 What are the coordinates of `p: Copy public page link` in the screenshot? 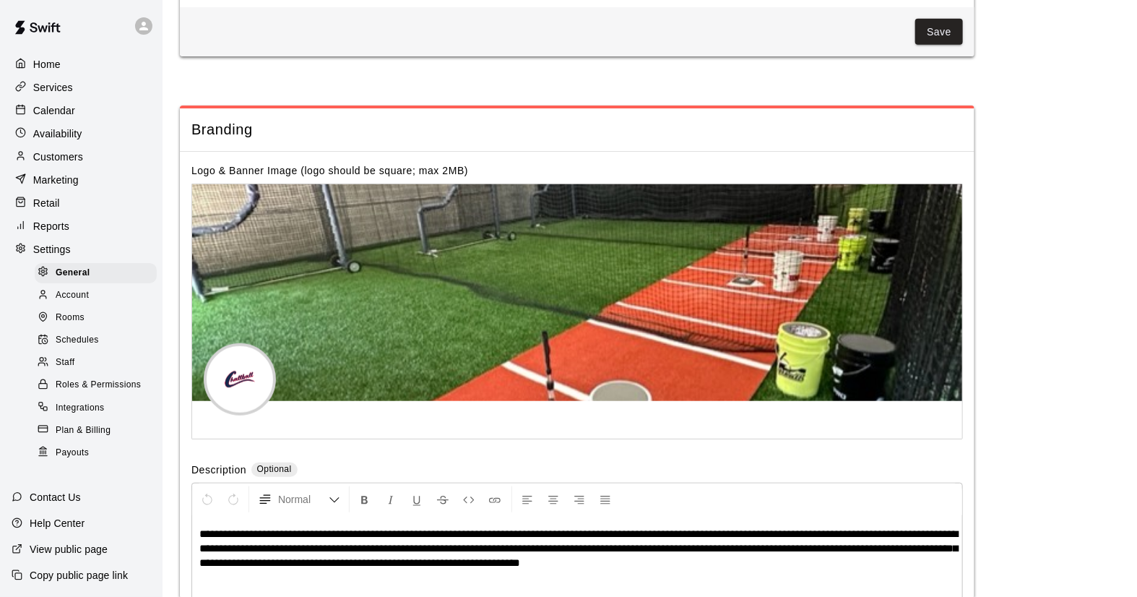 It's located at (79, 575).